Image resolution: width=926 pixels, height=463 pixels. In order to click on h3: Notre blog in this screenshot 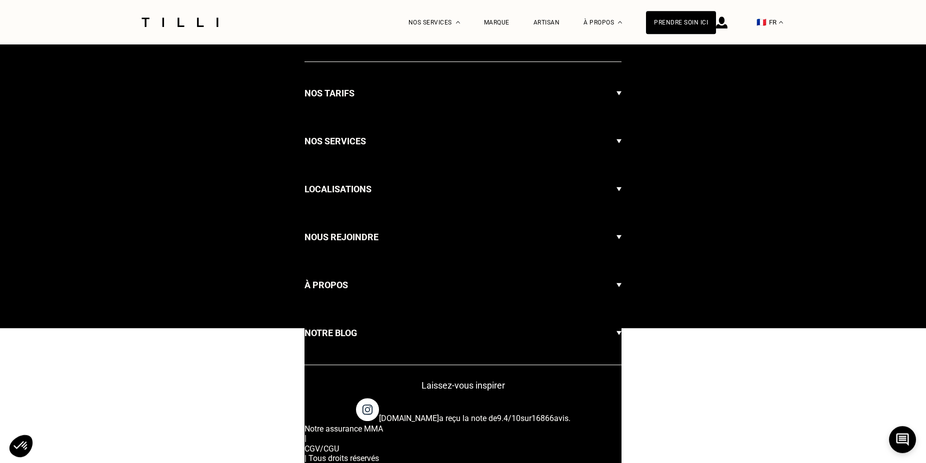, I will do `click(330, 333)`.